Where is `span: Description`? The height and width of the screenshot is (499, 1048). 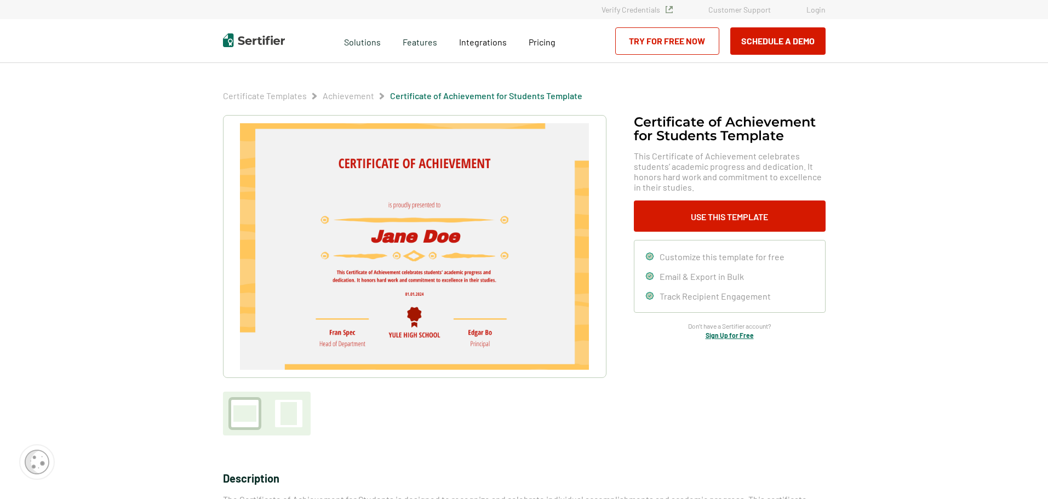 span: Description is located at coordinates (251, 478).